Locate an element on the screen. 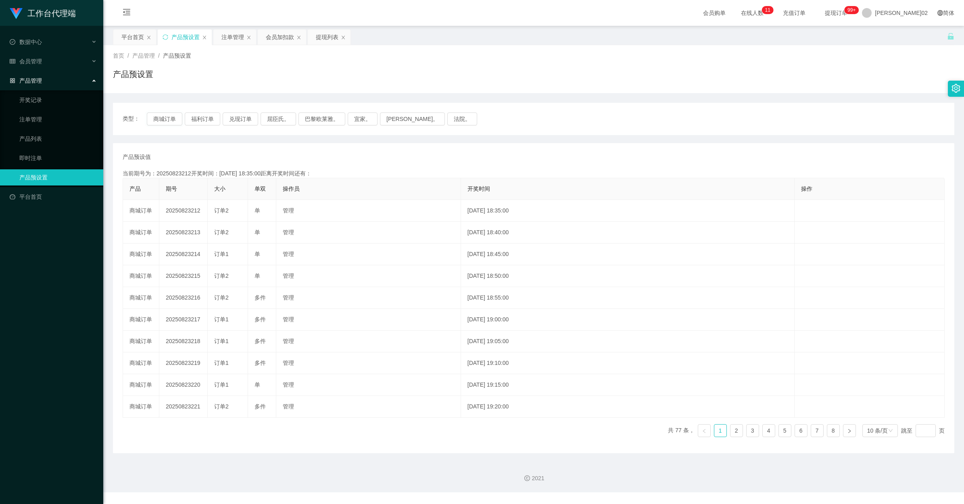 This screenshot has width=964, height=504. li: 1 is located at coordinates (721, 431).